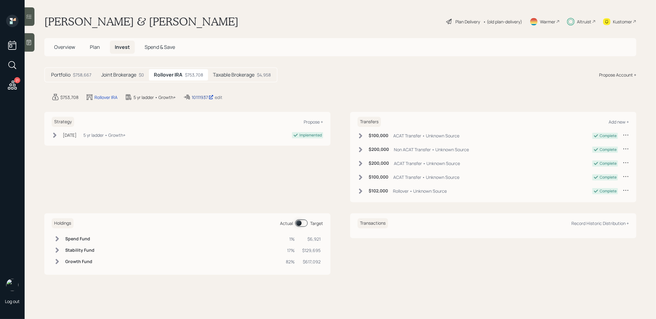 This screenshot has height=319, width=656. I want to click on div: Plan Delivery, so click(468, 22).